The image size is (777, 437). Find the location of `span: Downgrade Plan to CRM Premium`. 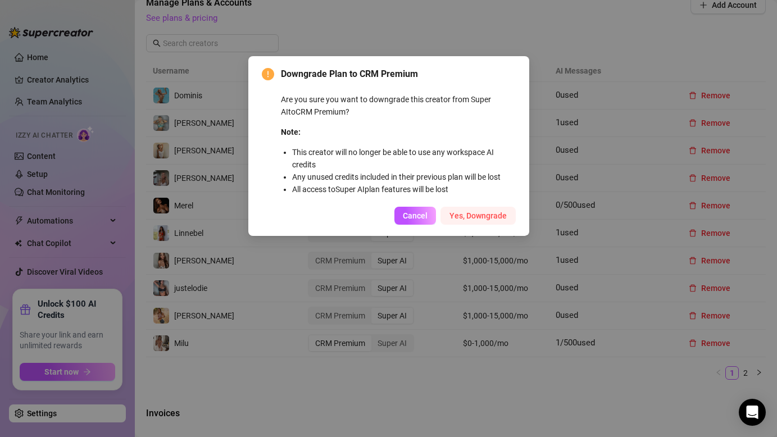

span: Downgrade Plan to CRM Premium is located at coordinates (398, 74).